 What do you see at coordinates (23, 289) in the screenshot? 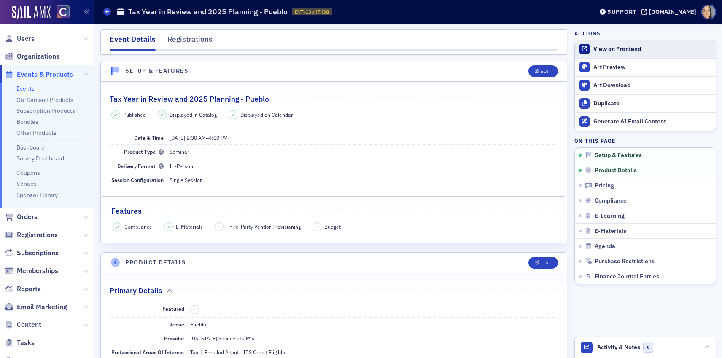
I see `a: Reports` at bounding box center [23, 289].